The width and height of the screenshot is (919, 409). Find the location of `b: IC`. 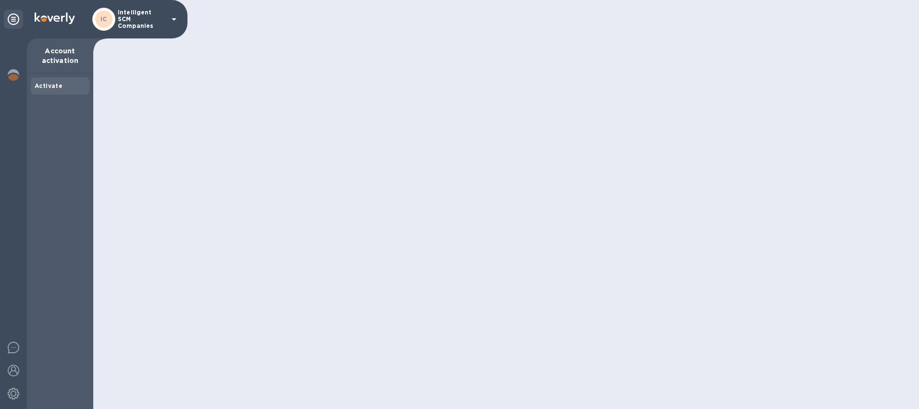

b: IC is located at coordinates (104, 19).